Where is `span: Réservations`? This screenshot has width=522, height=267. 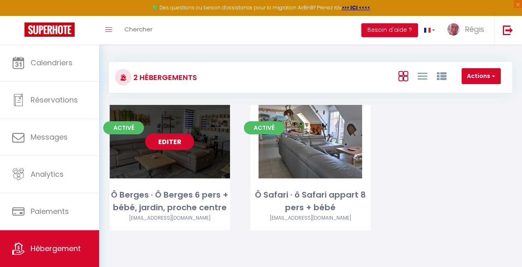 span: Réservations is located at coordinates (54, 99).